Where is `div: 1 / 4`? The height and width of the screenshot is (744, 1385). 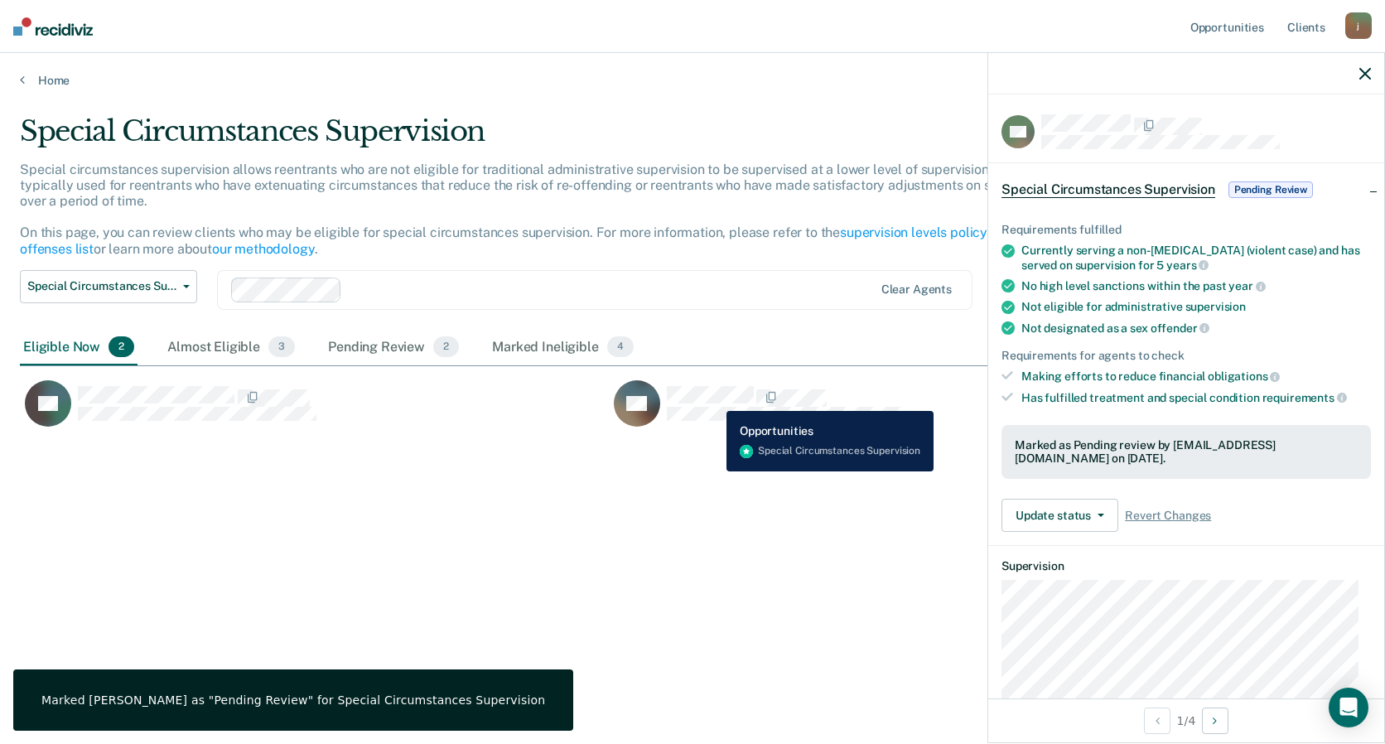 div: 1 / 4 is located at coordinates (1186, 720).